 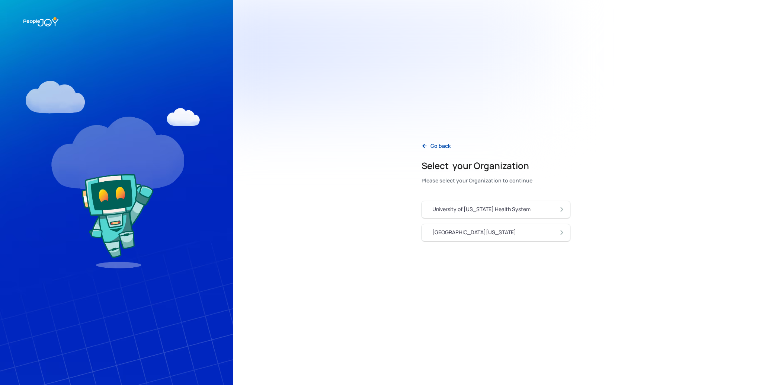 What do you see at coordinates (441, 146) in the screenshot?
I see `div: Go back` at bounding box center [441, 146].